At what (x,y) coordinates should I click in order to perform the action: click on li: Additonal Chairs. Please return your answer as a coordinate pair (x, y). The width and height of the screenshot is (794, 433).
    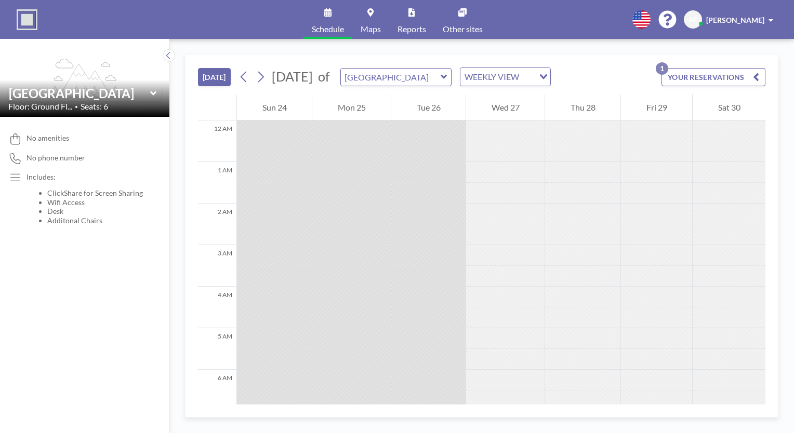
    Looking at the image, I should click on (95, 221).